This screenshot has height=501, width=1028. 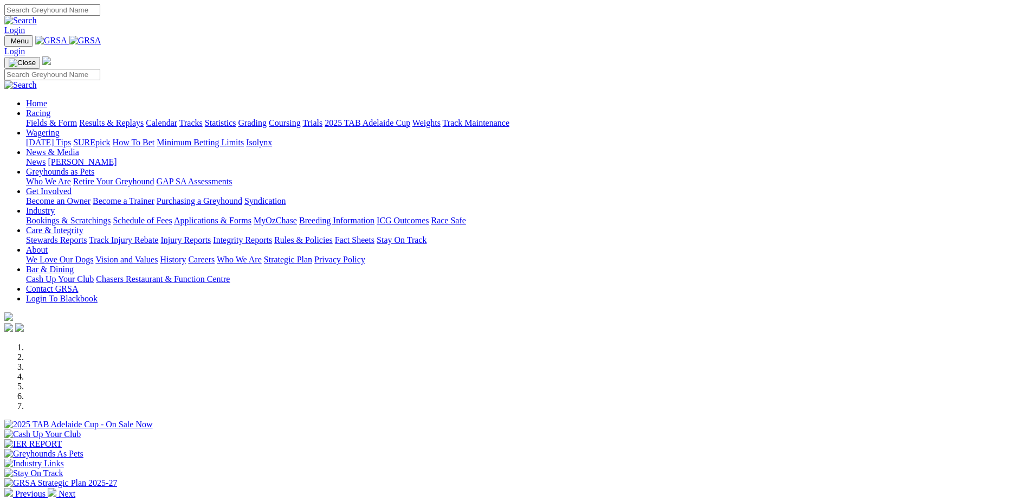 I want to click on img: Close, so click(x=22, y=63).